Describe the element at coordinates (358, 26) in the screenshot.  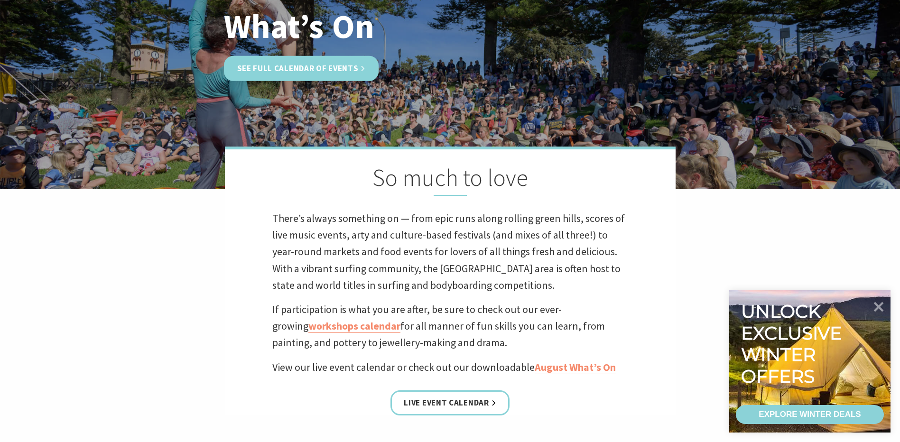
I see `h1: What’s On` at that location.